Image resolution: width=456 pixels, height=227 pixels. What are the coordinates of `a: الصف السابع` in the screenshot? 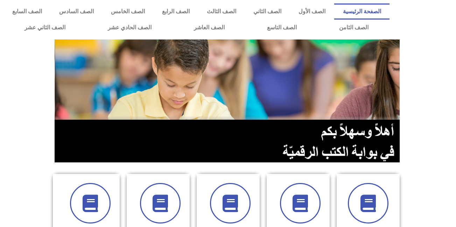 It's located at (27, 12).